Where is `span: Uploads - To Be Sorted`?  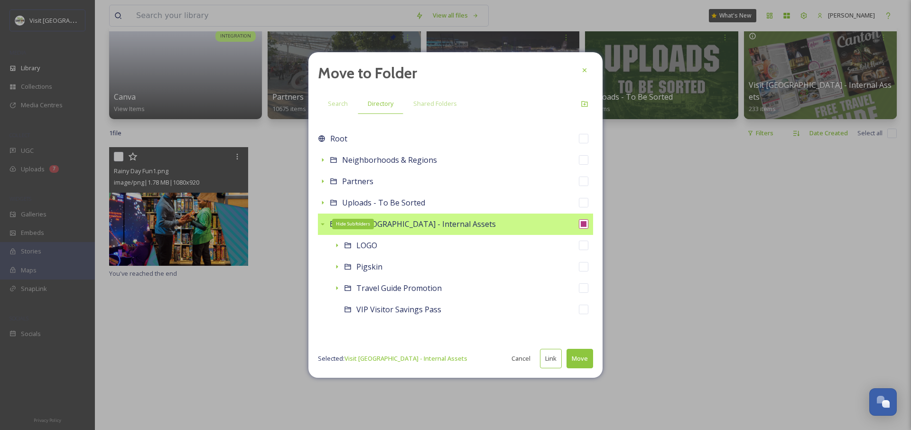 span: Uploads - To Be Sorted is located at coordinates (384, 203).